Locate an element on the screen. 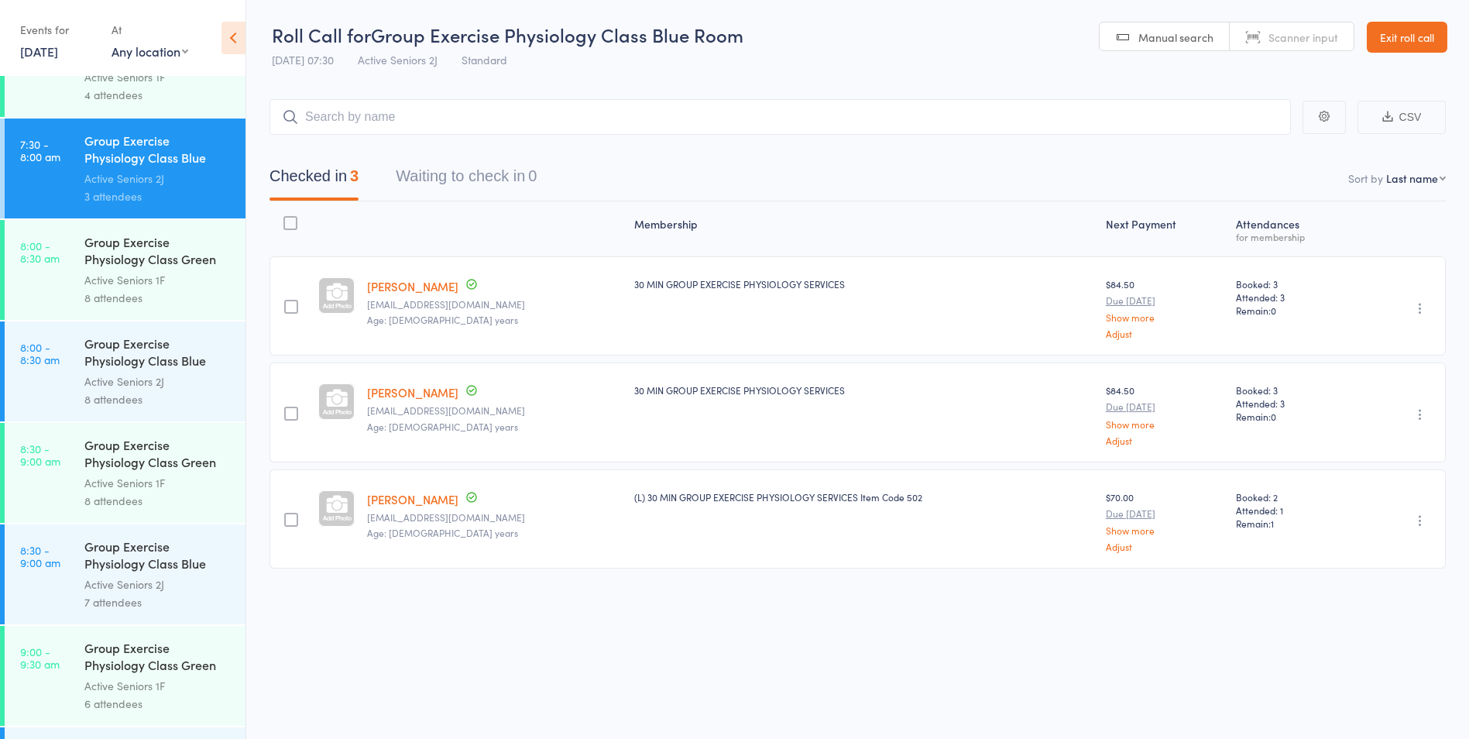 This screenshot has height=739, width=1469. a: 8:00 -8:30 amGroup Exercise Physiology Class Blue RoomActive Seniors 2J8 attendees is located at coordinates (125, 371).